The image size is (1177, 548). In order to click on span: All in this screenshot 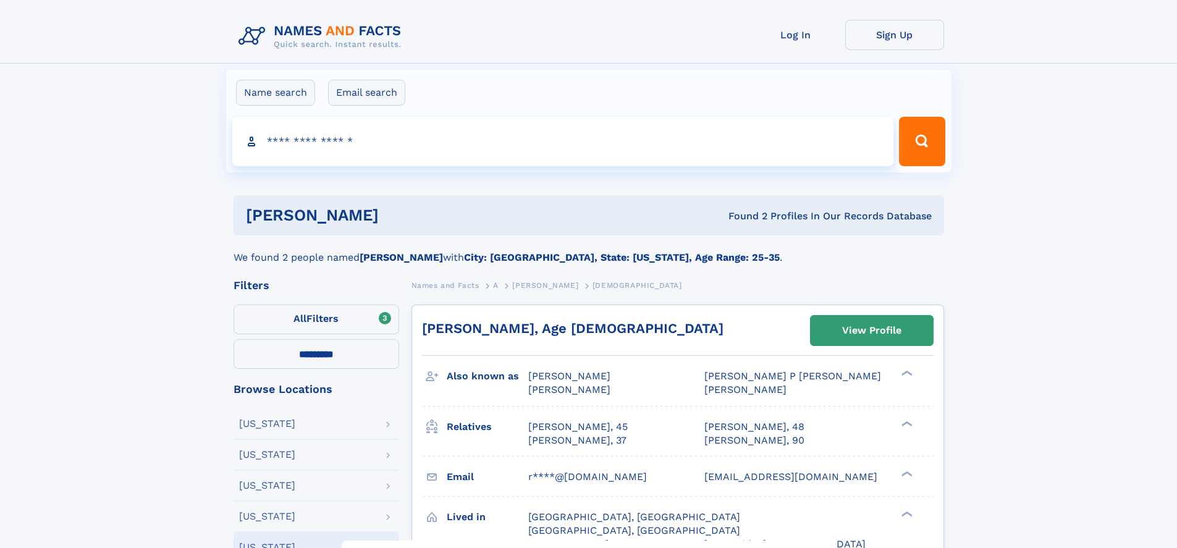, I will do `click(300, 318)`.